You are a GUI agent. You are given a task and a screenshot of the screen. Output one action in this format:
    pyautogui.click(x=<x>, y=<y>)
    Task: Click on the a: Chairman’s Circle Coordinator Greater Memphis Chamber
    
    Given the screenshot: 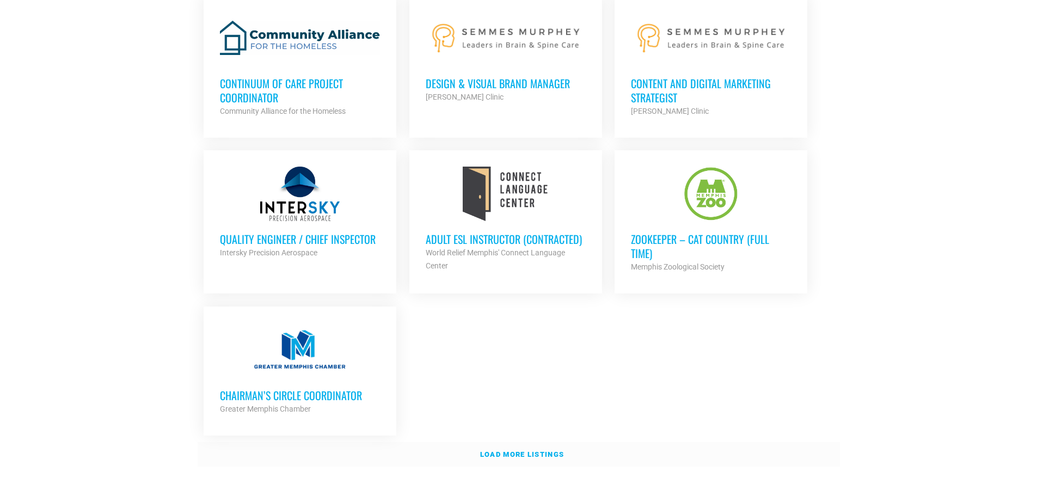 What is the action you would take?
    pyautogui.click(x=300, y=369)
    